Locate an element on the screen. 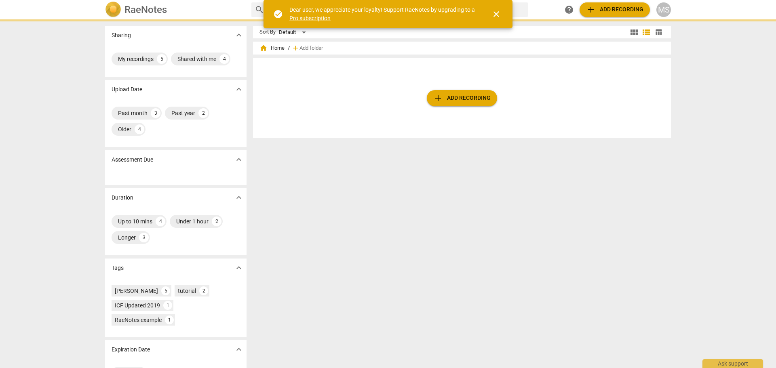  span: table_chart is located at coordinates (658, 32).